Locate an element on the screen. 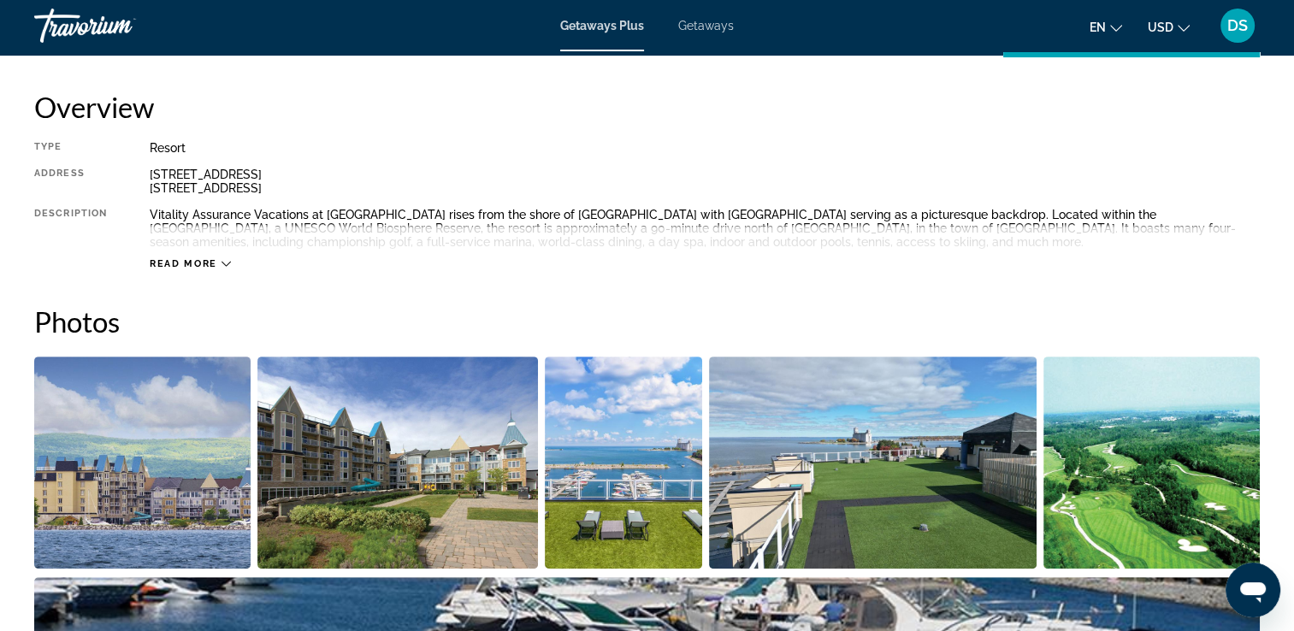  button: Change language is located at coordinates (1106, 27).